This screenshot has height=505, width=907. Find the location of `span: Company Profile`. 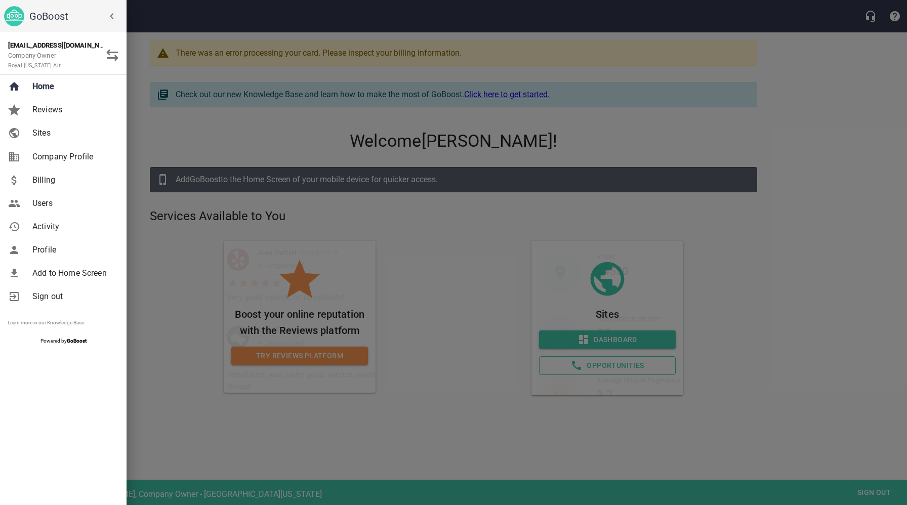

span: Company Profile is located at coordinates (73, 157).